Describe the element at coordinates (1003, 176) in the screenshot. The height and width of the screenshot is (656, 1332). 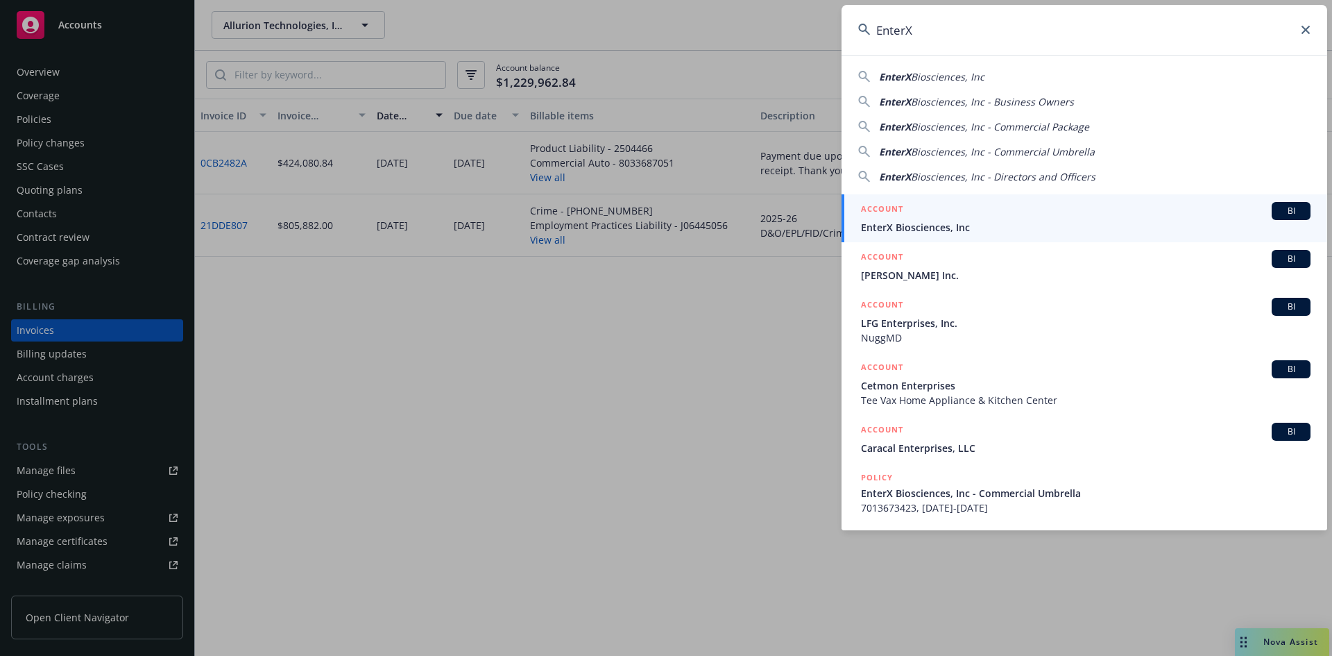
I see `span: Biosciences, Inc - Directors and Officers` at that location.